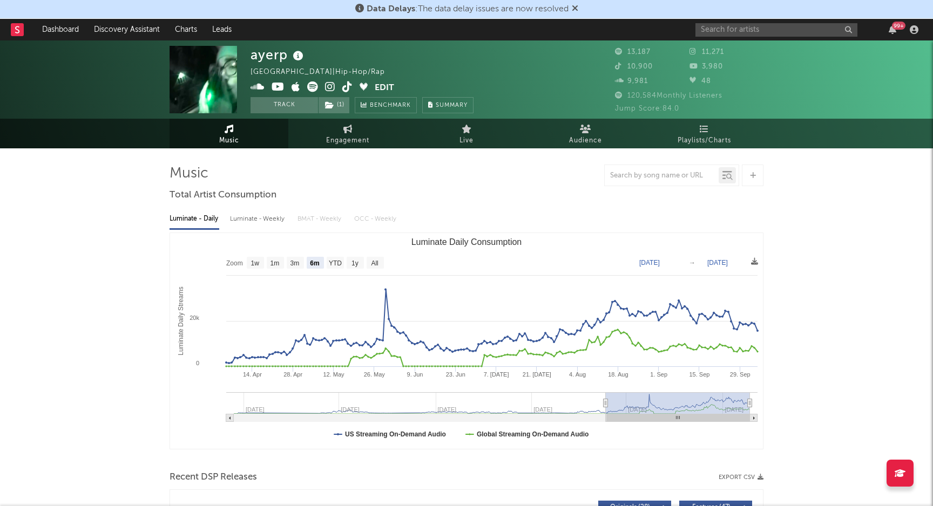 This screenshot has height=506, width=933. What do you see at coordinates (892, 30) in the screenshot?
I see `button: 99+` at bounding box center [892, 30].